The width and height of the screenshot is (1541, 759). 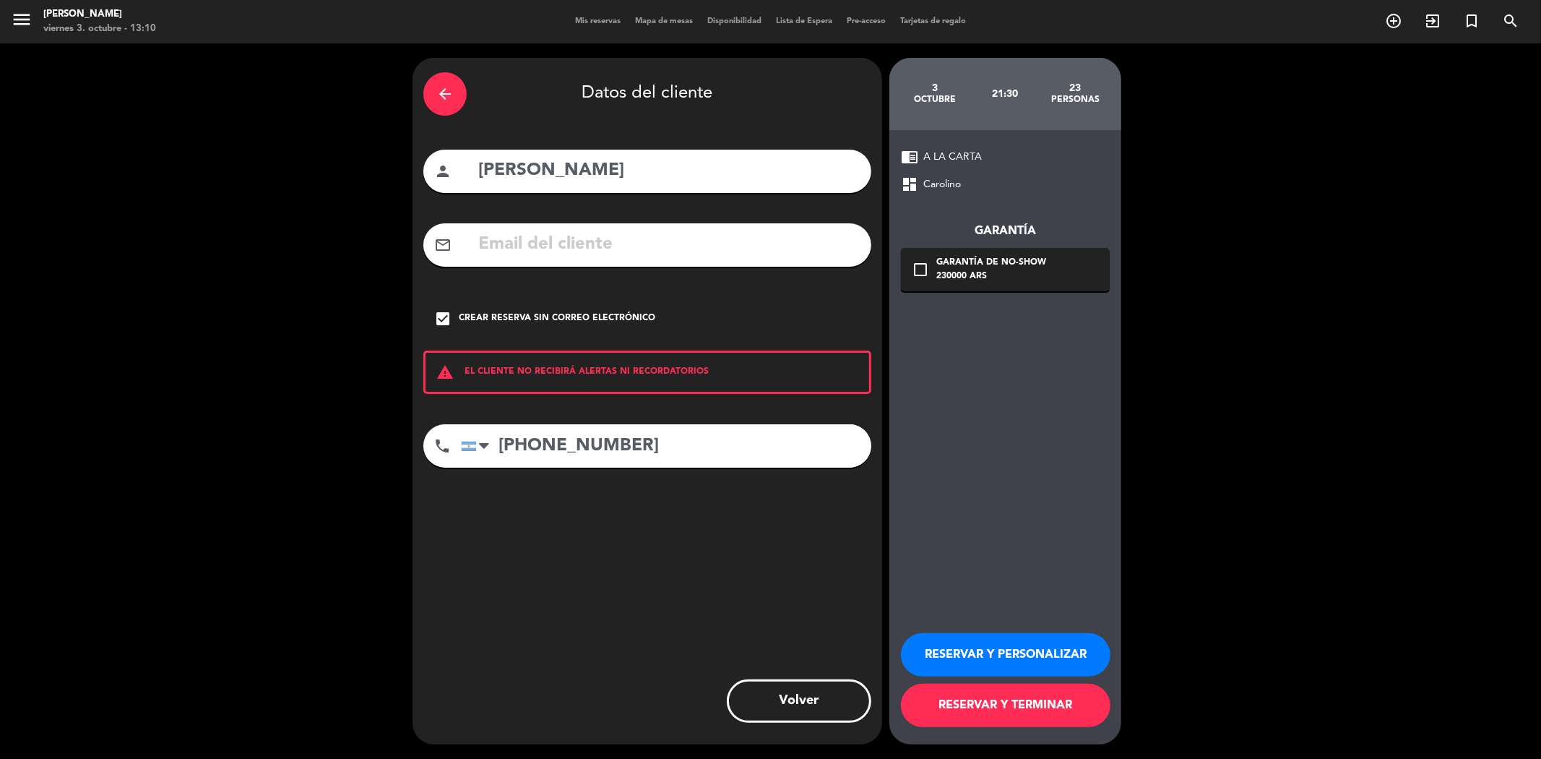 I want to click on button: Volver, so click(x=799, y=701).